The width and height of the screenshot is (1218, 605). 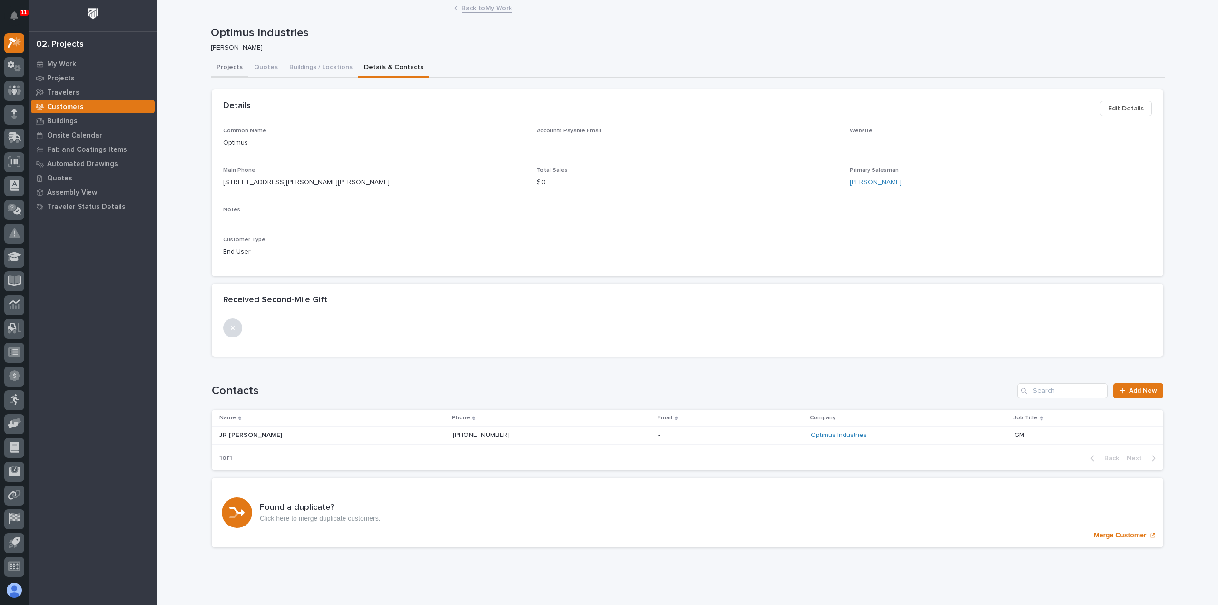 I want to click on a: Optimus Industries, so click(x=839, y=435).